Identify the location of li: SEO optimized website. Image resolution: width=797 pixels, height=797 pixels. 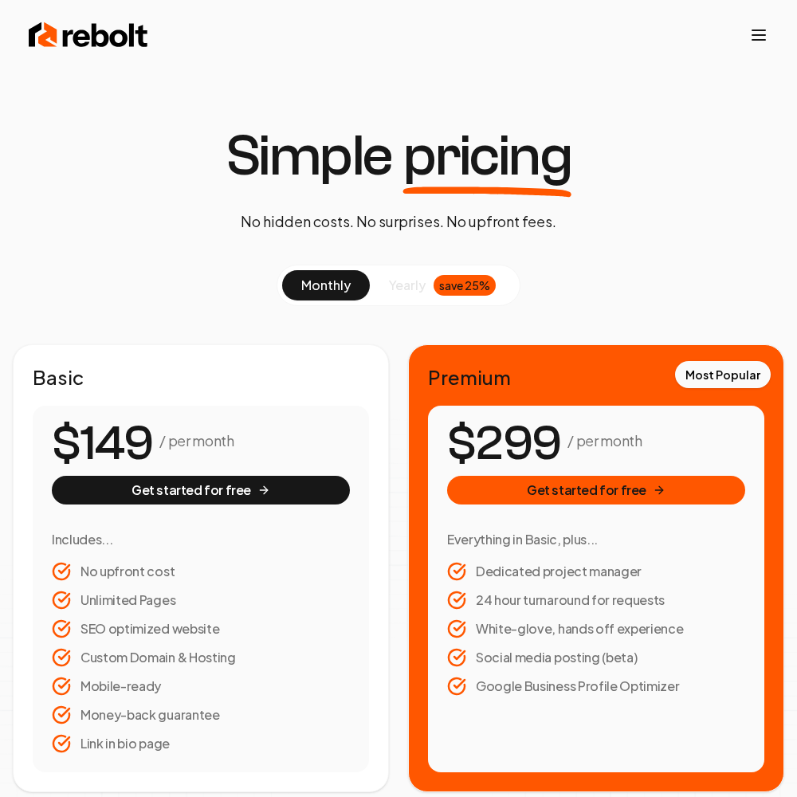
(201, 629).